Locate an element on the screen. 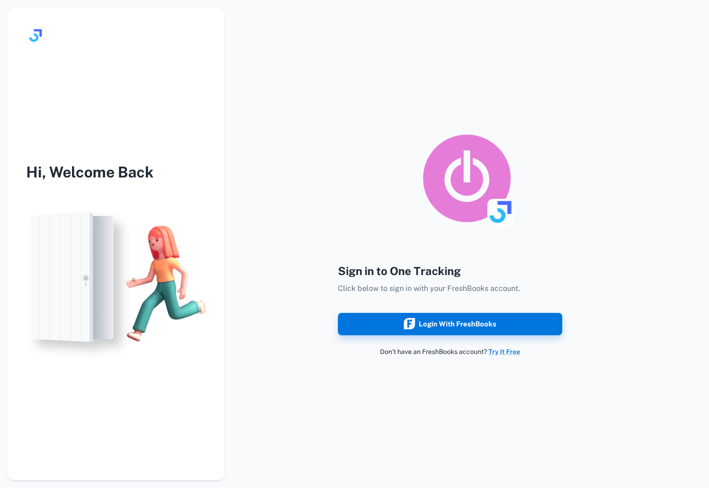 This screenshot has width=709, height=488. h4: Sign in to One Tracking is located at coordinates (450, 271).